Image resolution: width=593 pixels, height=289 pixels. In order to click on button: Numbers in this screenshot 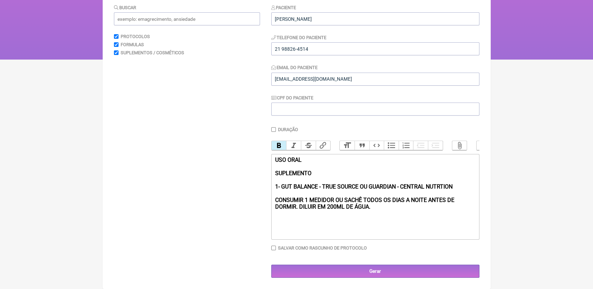, I will do `click(406, 146)`.